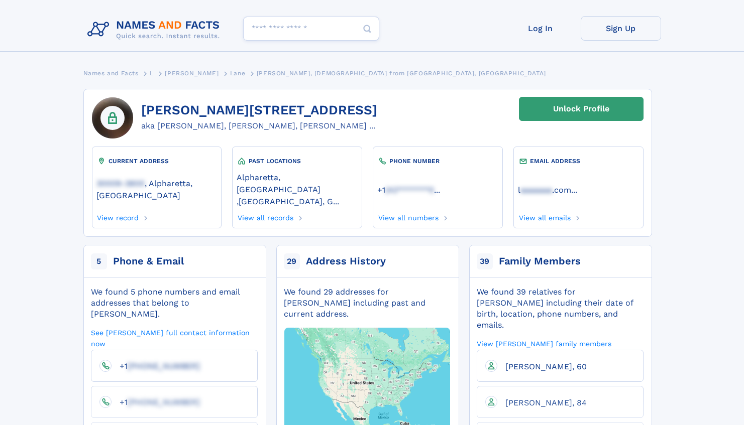 Image resolution: width=744 pixels, height=425 pixels. What do you see at coordinates (539, 262) in the screenshot?
I see `div: Family Members` at bounding box center [539, 262].